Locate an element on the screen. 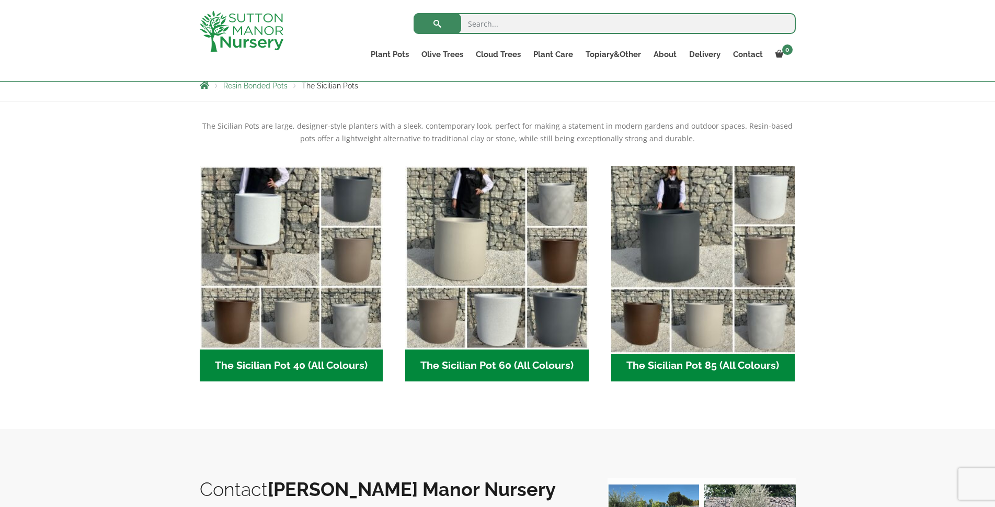 This screenshot has width=995, height=507. a: Contact is located at coordinates (748, 54).